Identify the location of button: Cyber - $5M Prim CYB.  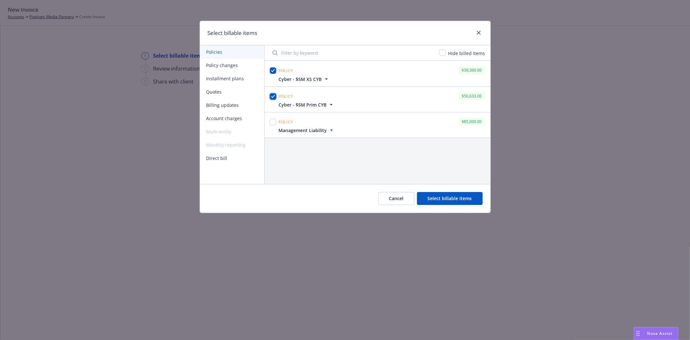
(307, 104).